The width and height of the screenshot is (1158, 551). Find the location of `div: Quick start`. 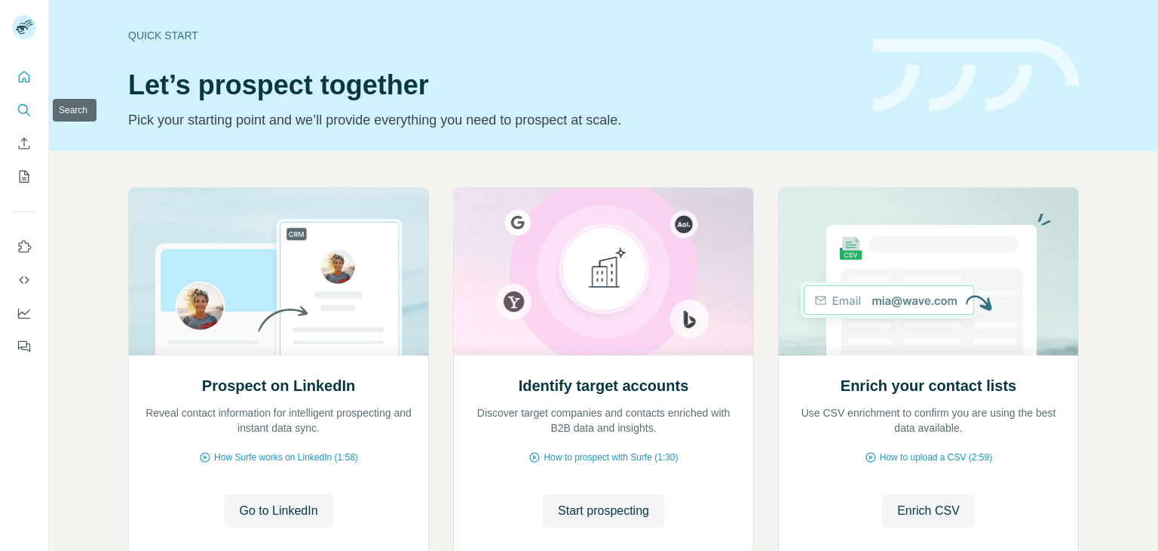

div: Quick start is located at coordinates (492, 35).